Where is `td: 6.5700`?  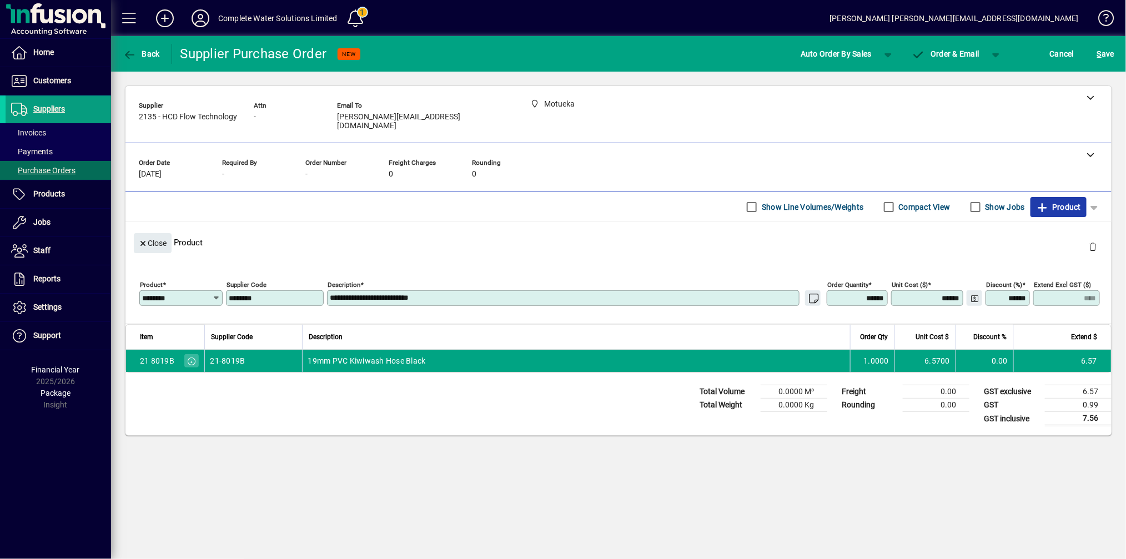
td: 6.5700 is located at coordinates (925, 361).